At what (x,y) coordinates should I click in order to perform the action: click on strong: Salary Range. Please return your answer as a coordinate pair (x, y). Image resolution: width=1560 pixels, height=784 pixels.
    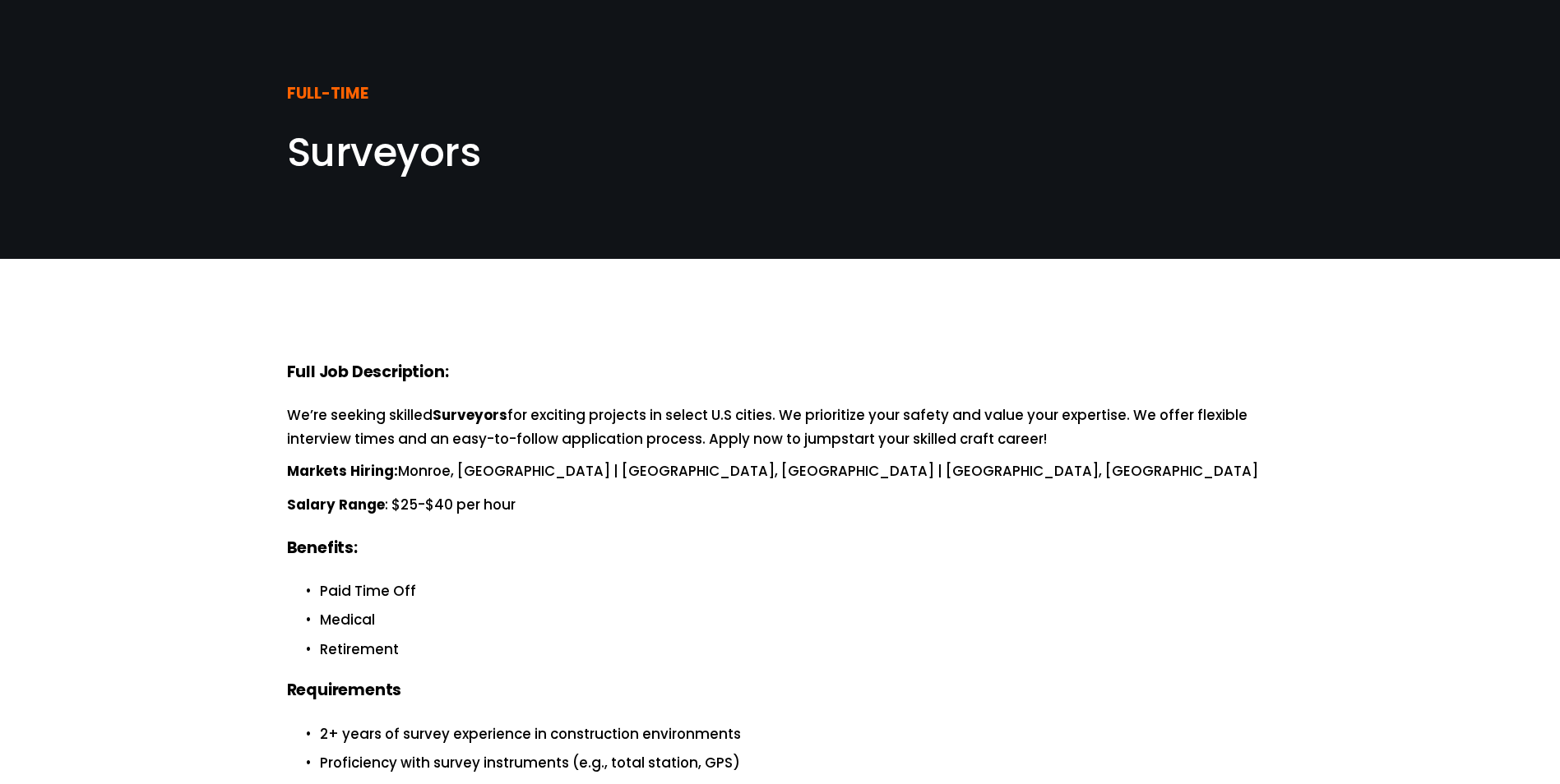
    Looking at the image, I should click on (336, 505).